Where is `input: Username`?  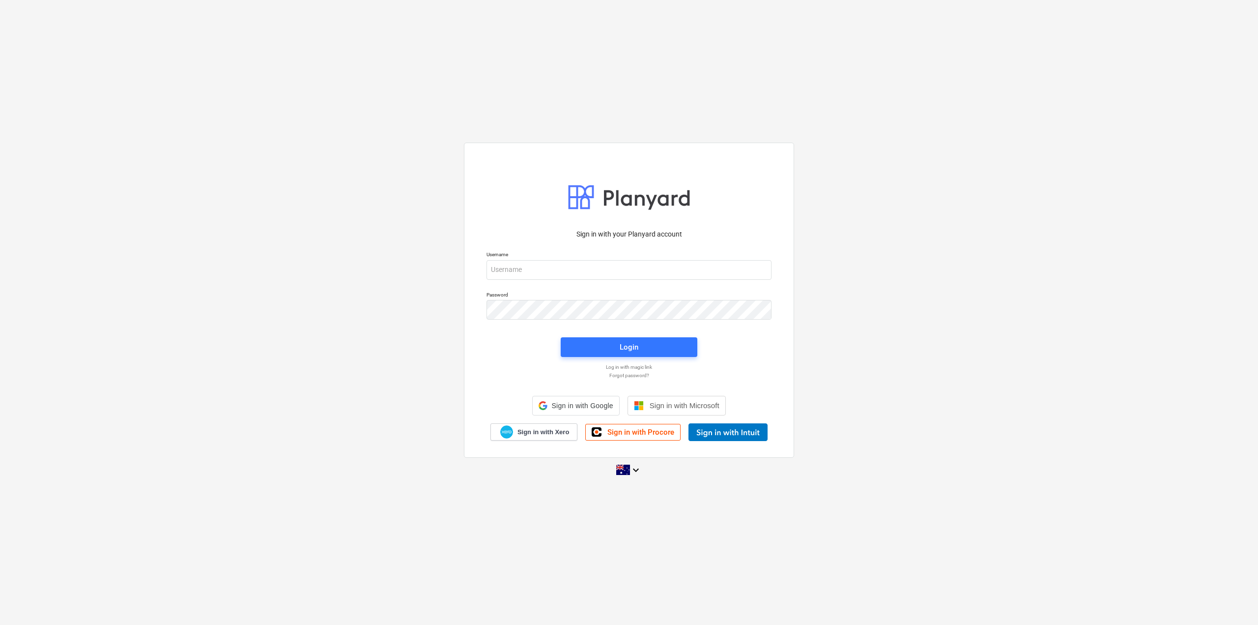
input: Username is located at coordinates (629, 270).